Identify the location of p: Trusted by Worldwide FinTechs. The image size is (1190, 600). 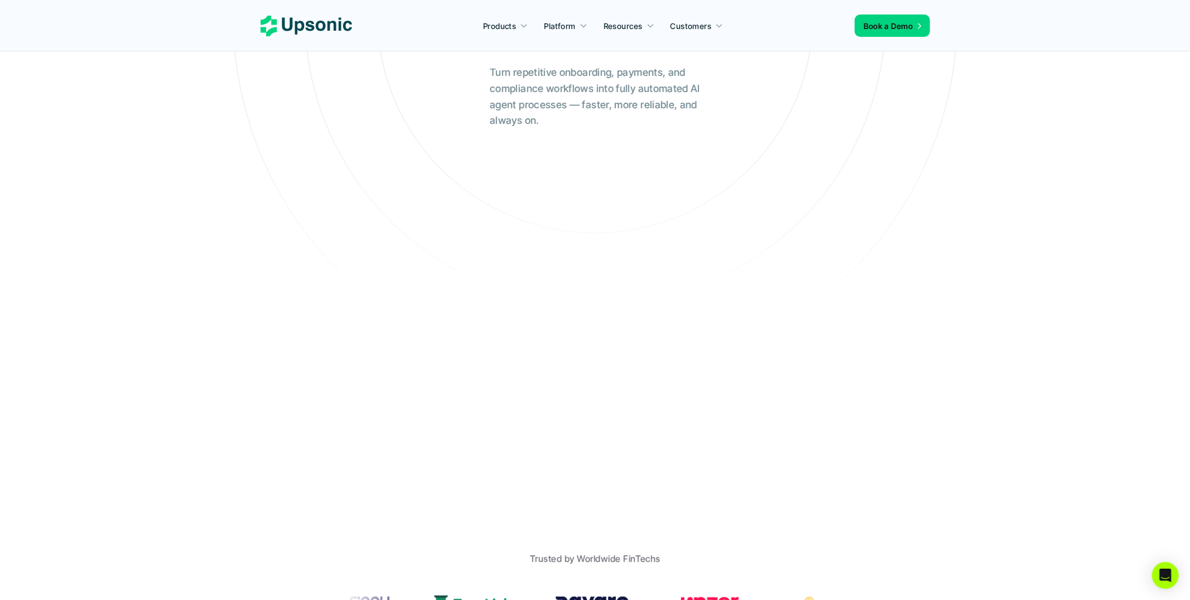
(595, 558).